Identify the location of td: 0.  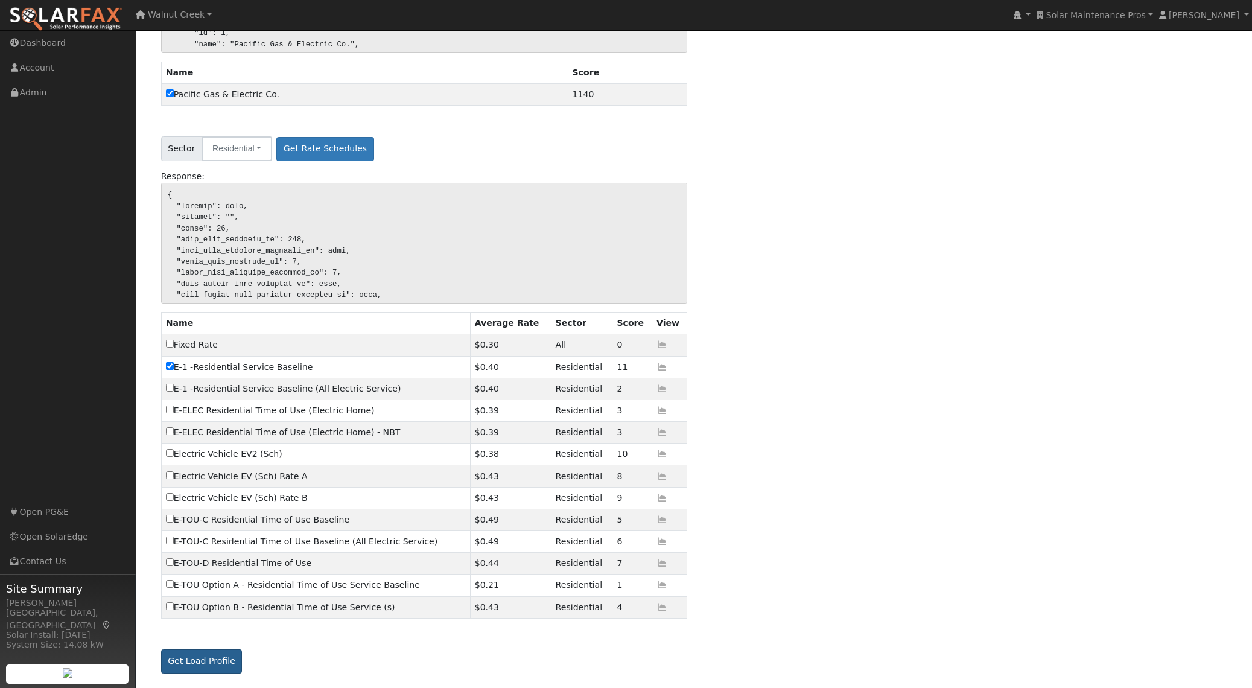
(632, 345).